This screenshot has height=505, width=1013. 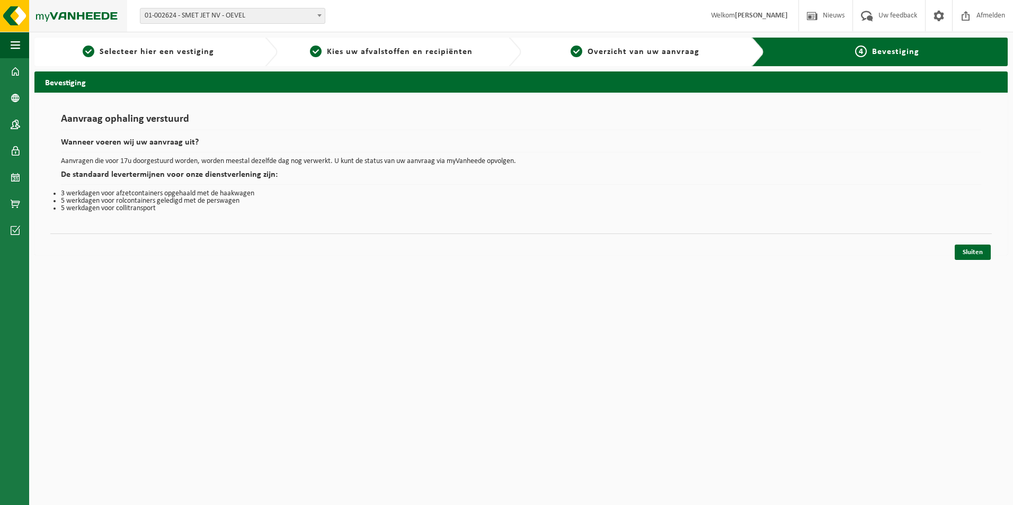 I want to click on li: 5 werkdagen voor collitransport, so click(x=521, y=209).